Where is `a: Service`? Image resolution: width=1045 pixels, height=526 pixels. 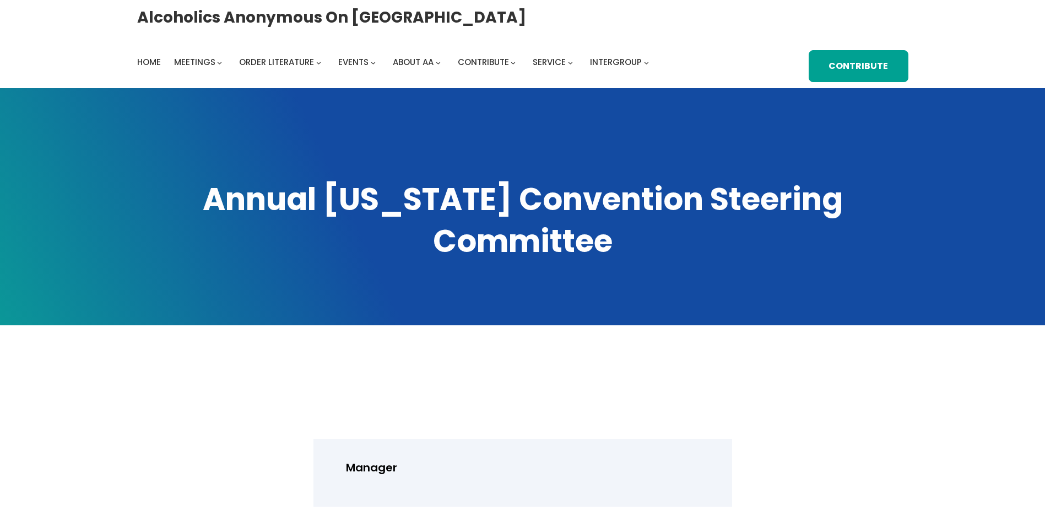 a: Service is located at coordinates (549, 62).